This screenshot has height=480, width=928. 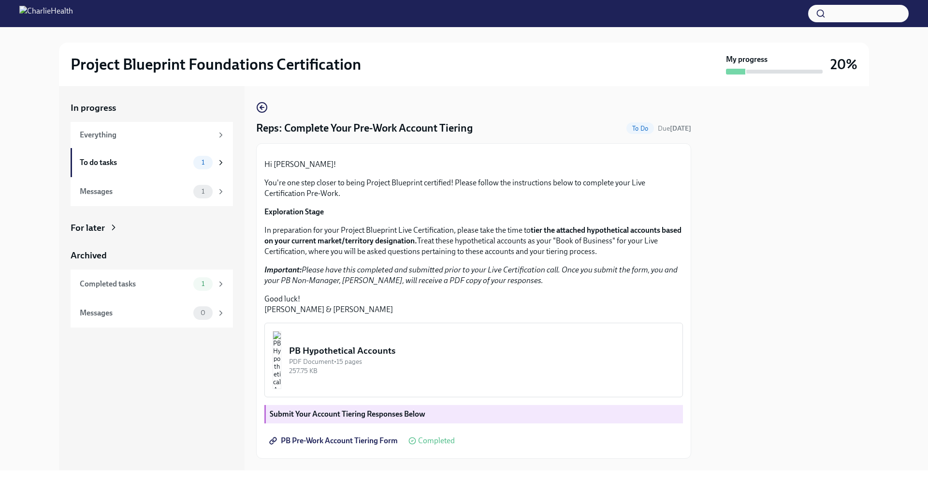 What do you see at coordinates (203, 312) in the screenshot?
I see `span: 0` at bounding box center [203, 312].